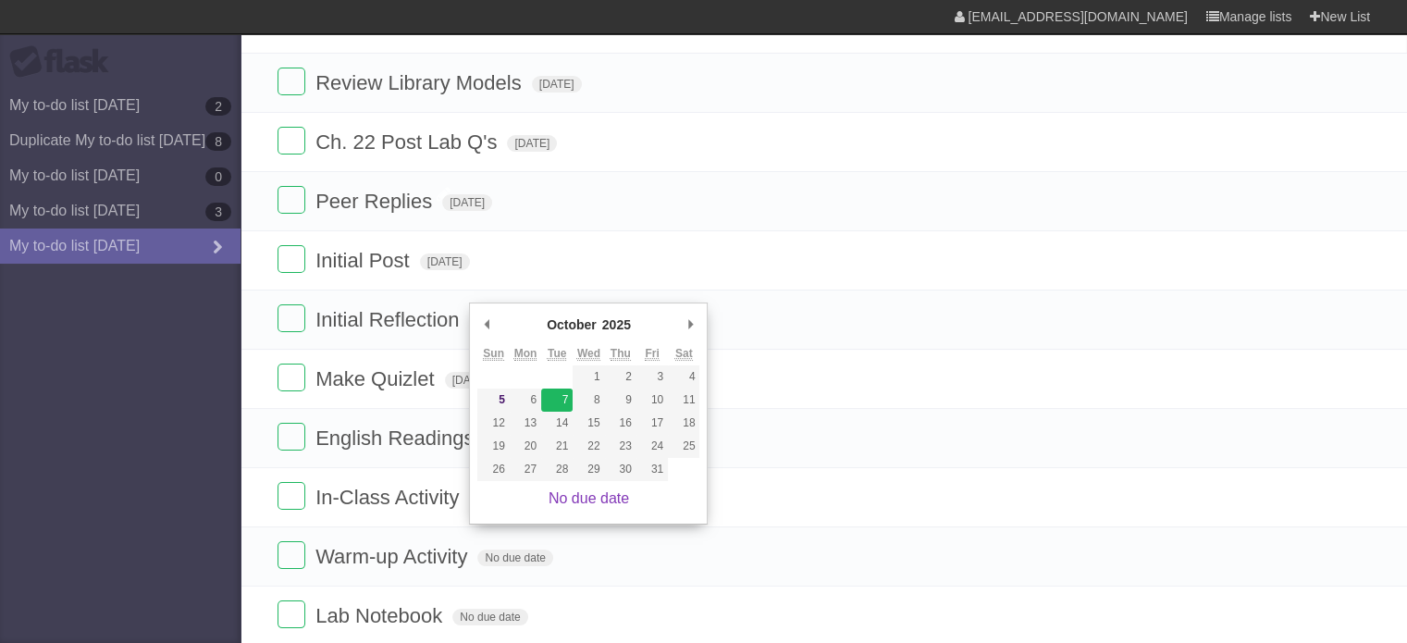 The height and width of the screenshot is (643, 1407). Describe the element at coordinates (377, 378) in the screenshot. I see `span: Make Quizlet` at that location.